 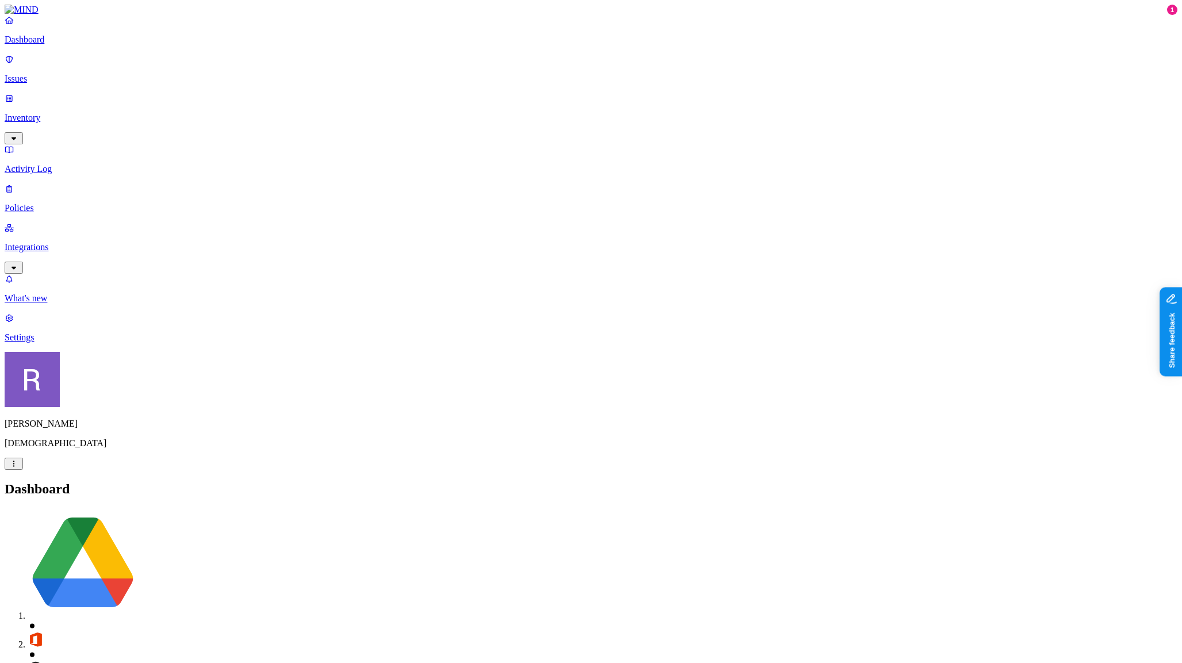 I want to click on p: Dashboard, so click(x=591, y=40).